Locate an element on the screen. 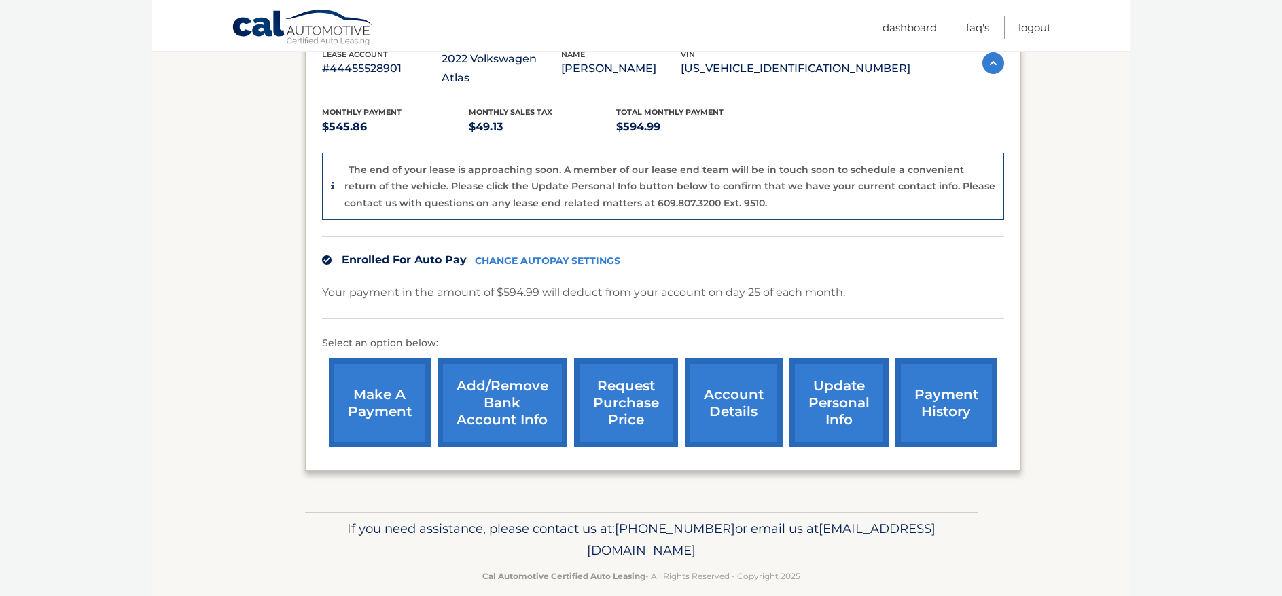 This screenshot has height=596, width=1282. span: Enrolled For Auto Pay is located at coordinates (404, 259).